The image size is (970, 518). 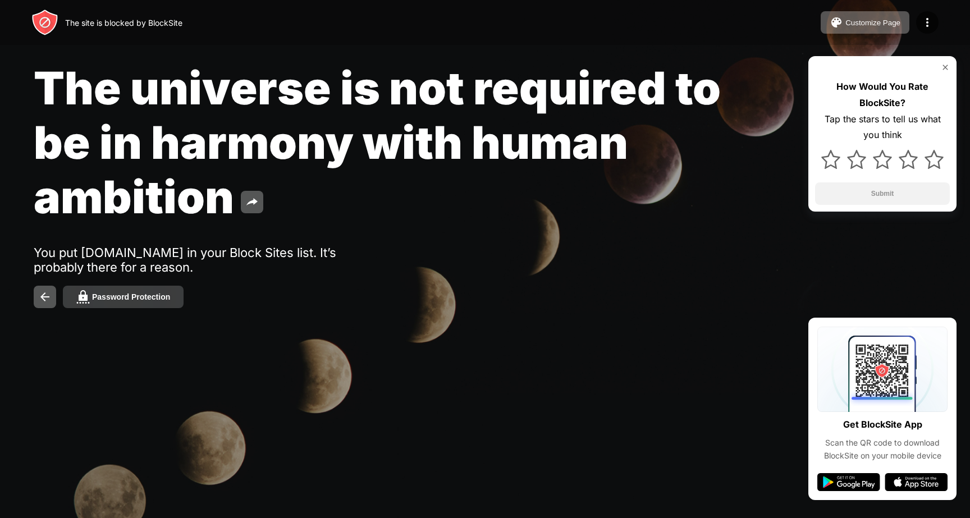 What do you see at coordinates (945, 67) in the screenshot?
I see `img: rate-us-close.svg` at bounding box center [945, 67].